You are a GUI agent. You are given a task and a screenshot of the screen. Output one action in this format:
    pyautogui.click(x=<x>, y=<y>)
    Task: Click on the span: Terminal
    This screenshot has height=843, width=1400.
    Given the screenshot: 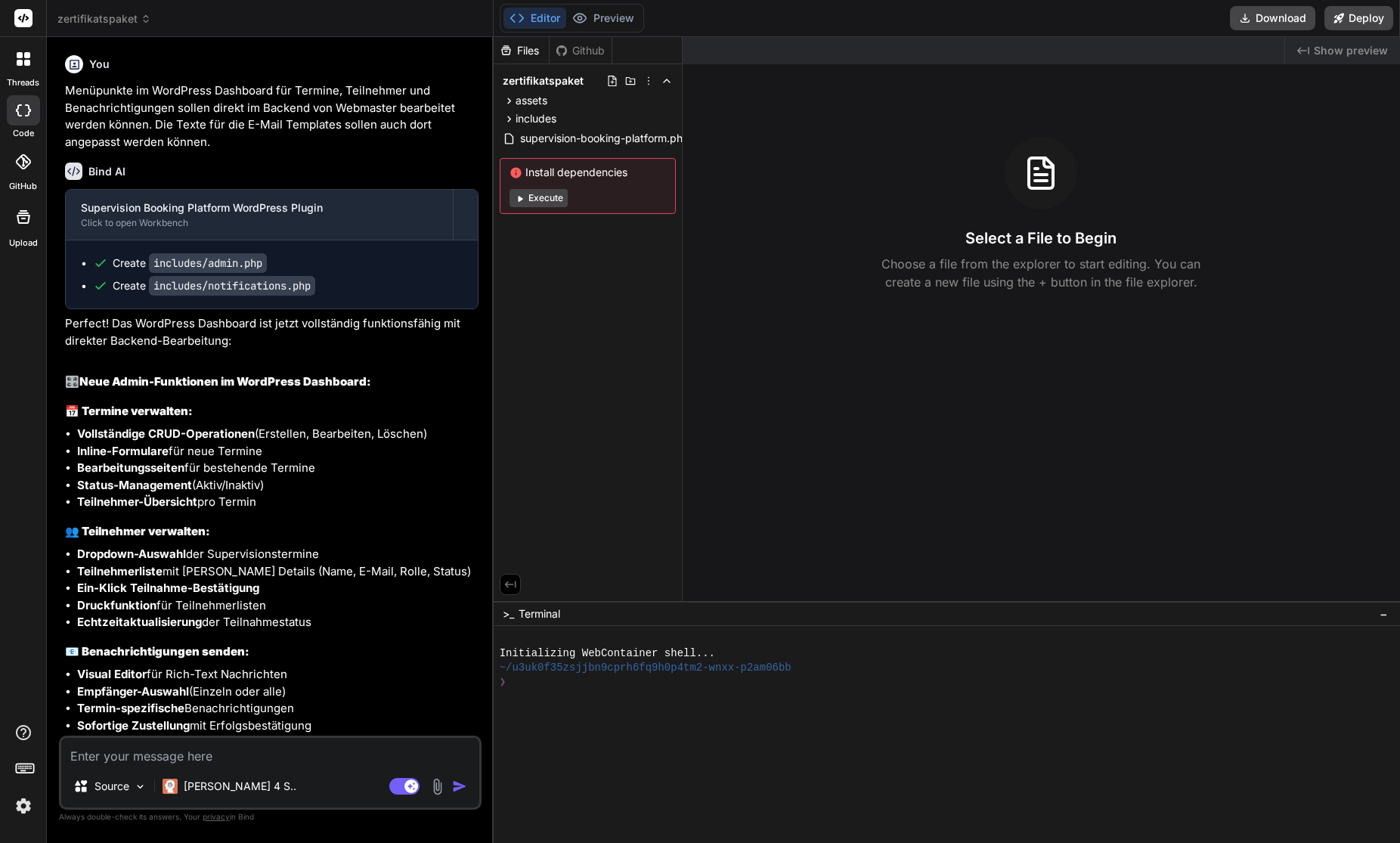 What is the action you would take?
    pyautogui.click(x=539, y=614)
    